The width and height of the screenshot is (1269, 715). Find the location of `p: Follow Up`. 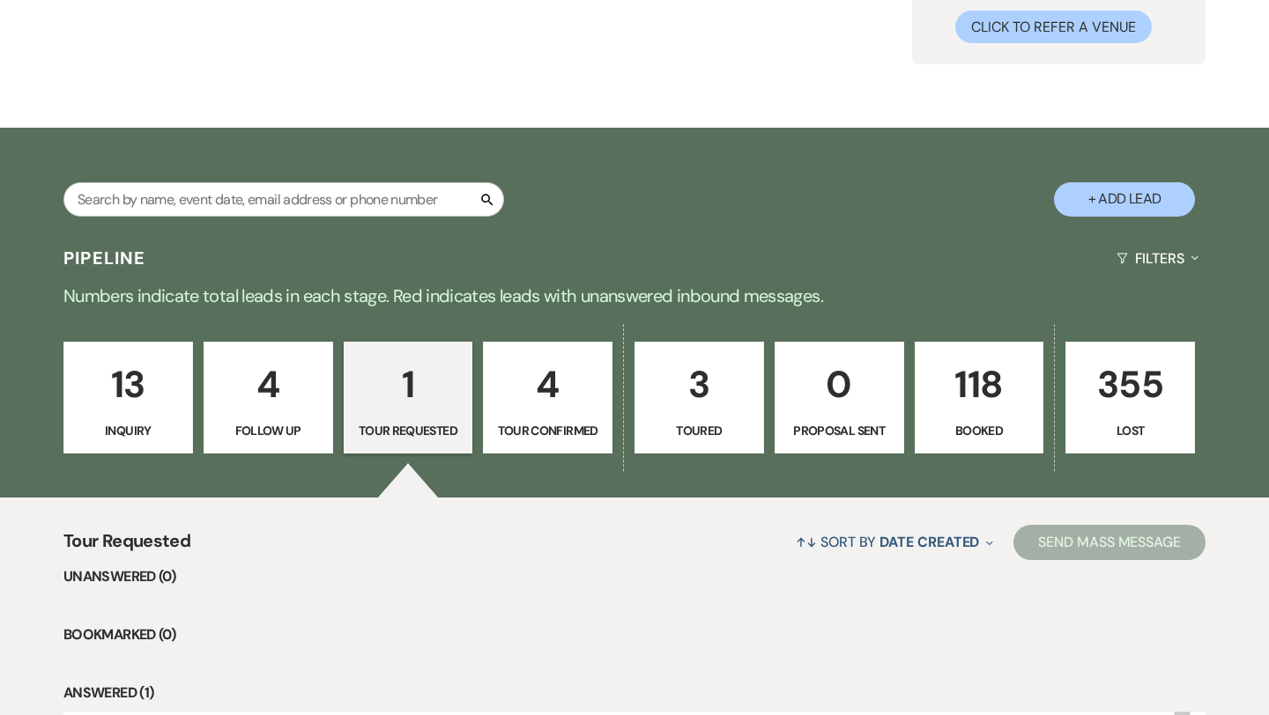

p: Follow Up is located at coordinates (268, 431).